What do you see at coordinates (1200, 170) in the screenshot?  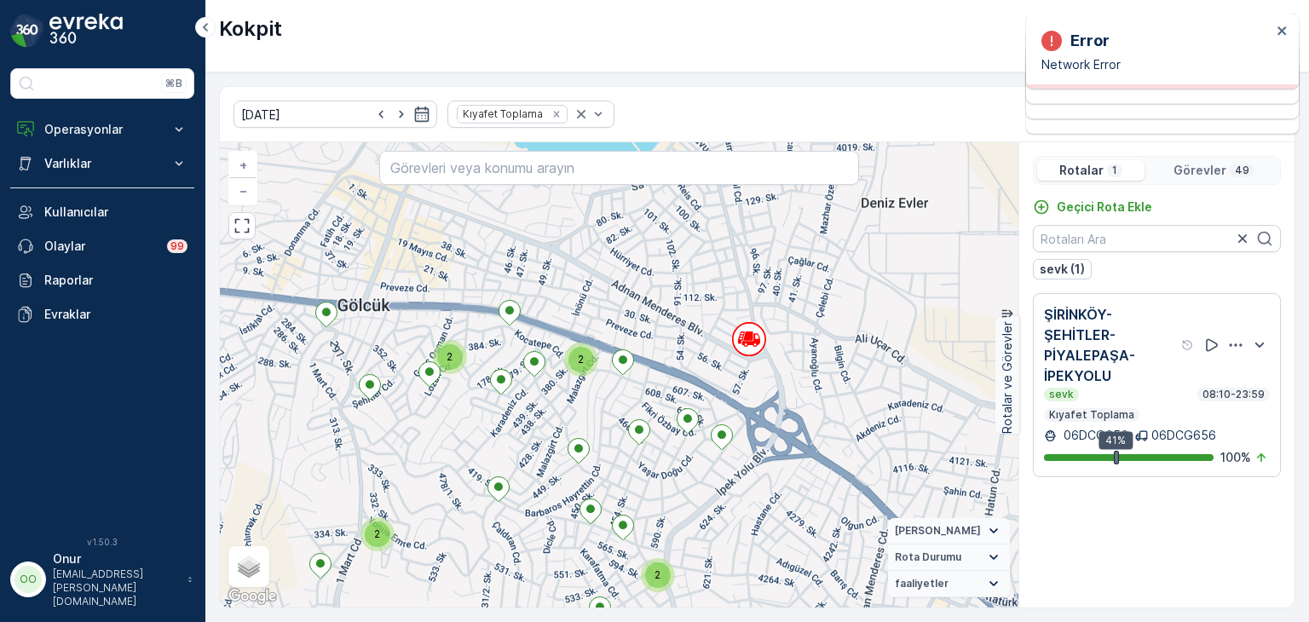 I see `p: Görevler` at bounding box center [1200, 170].